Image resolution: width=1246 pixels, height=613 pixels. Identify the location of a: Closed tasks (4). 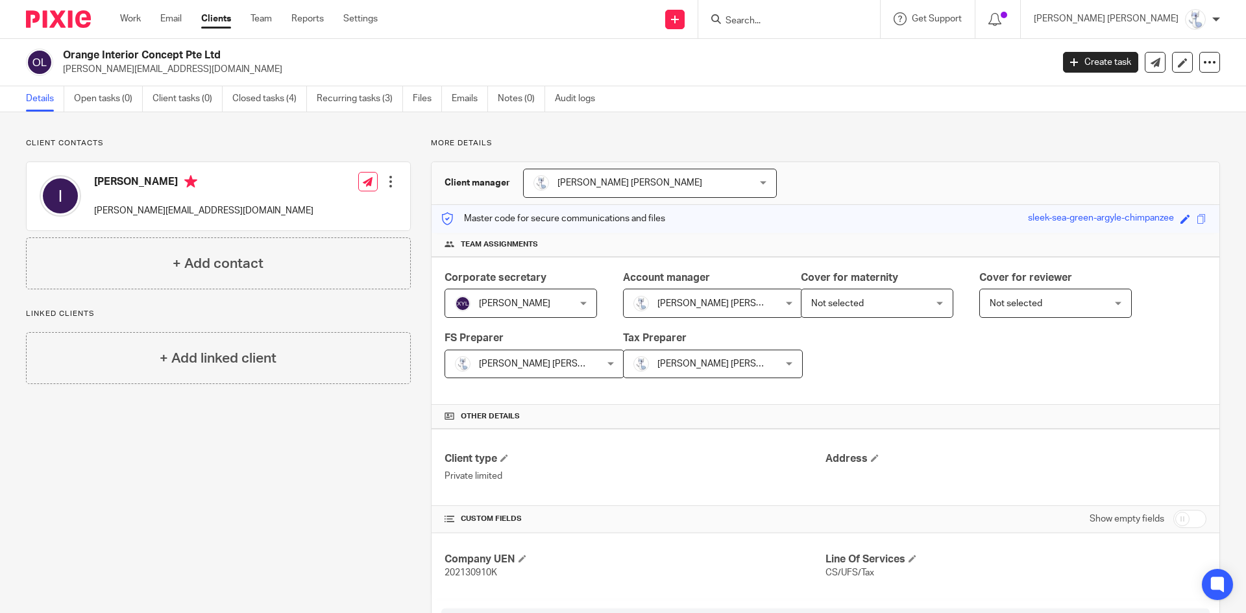
(269, 99).